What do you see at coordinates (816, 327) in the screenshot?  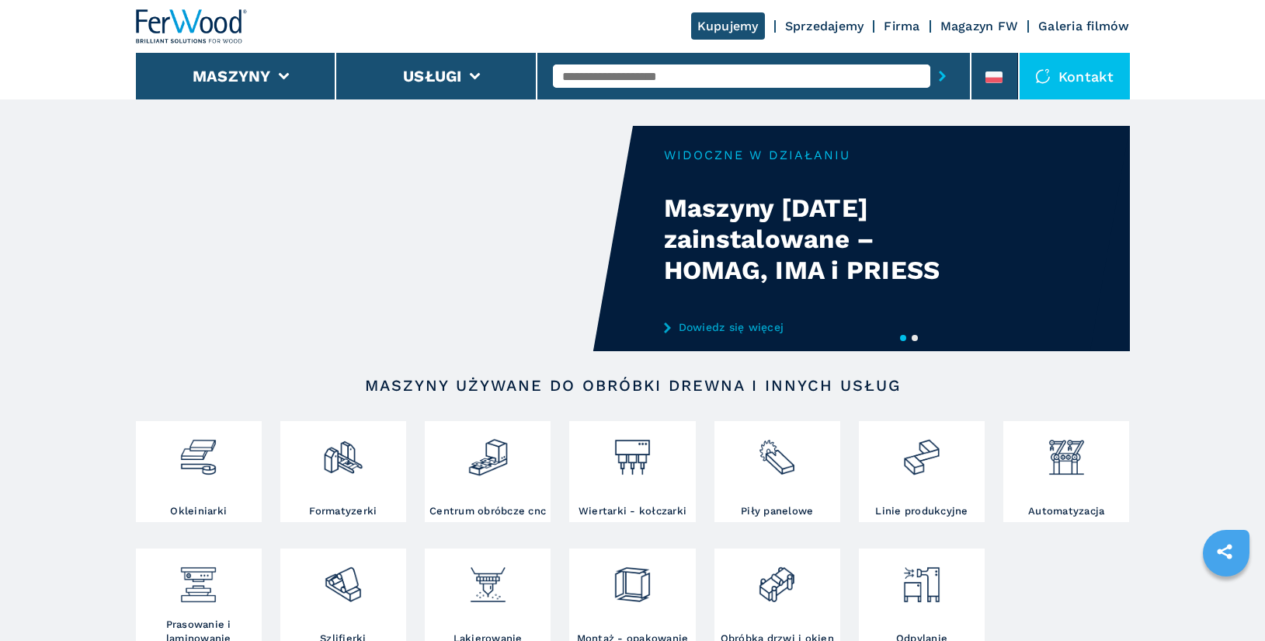 I see `a: Dowiedz się więcej` at bounding box center [816, 327].